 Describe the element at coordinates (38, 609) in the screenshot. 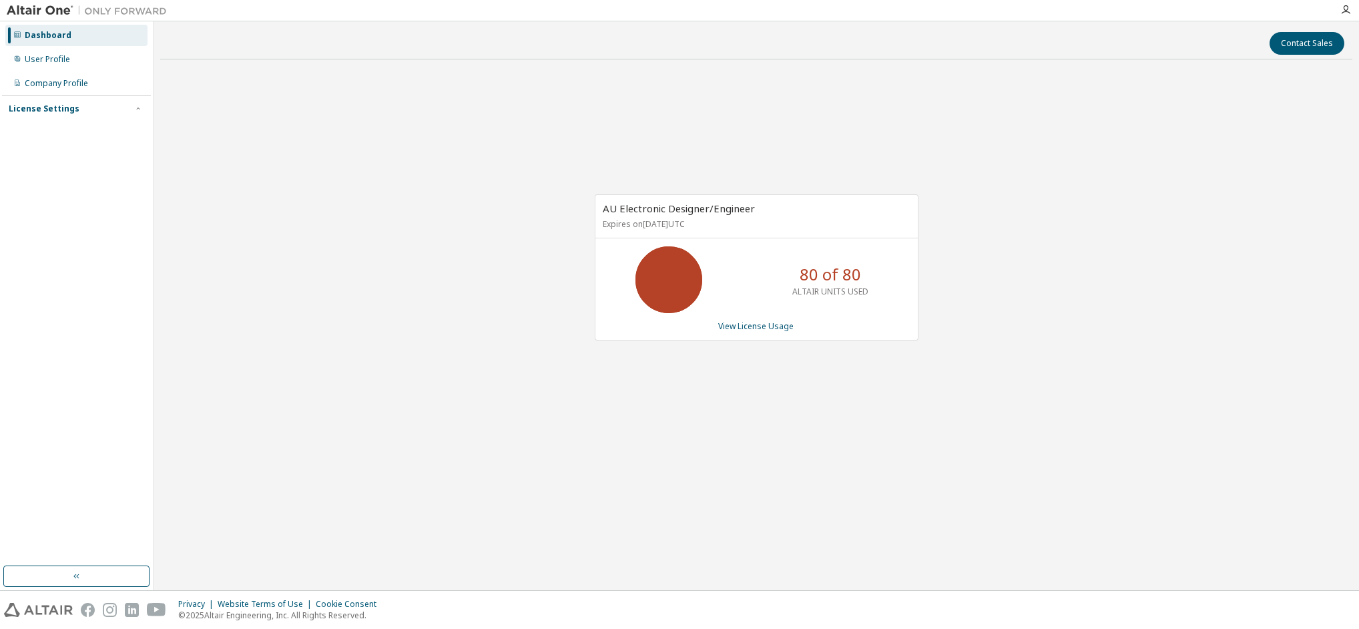

I see `img: altair_logo.svg` at that location.